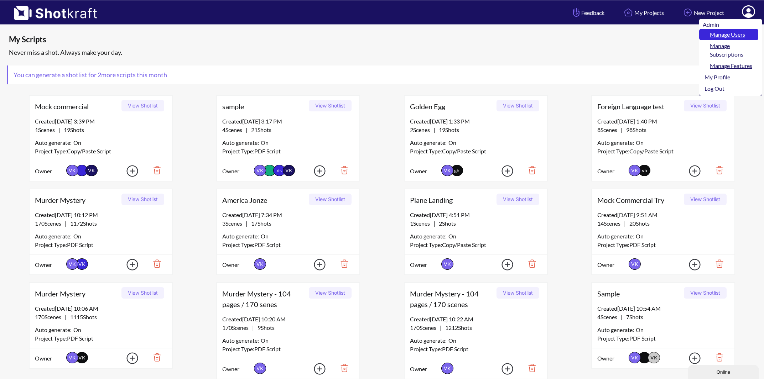  What do you see at coordinates (587, 12) in the screenshot?
I see `span: Feedback` at bounding box center [587, 12].